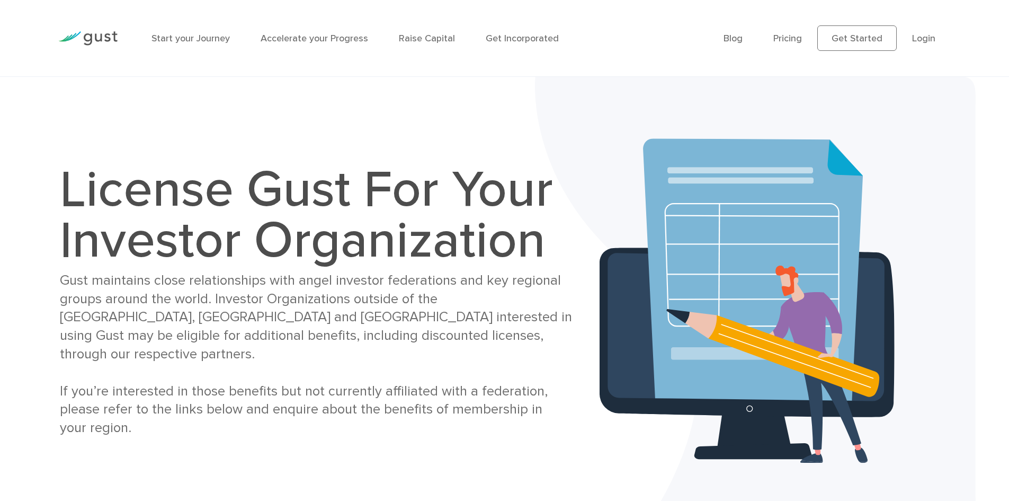 Image resolution: width=1009 pixels, height=501 pixels. Describe the element at coordinates (316, 354) in the screenshot. I see `div: Gust maintains close relationships with angel investor federations and key regional groups around...` at that location.